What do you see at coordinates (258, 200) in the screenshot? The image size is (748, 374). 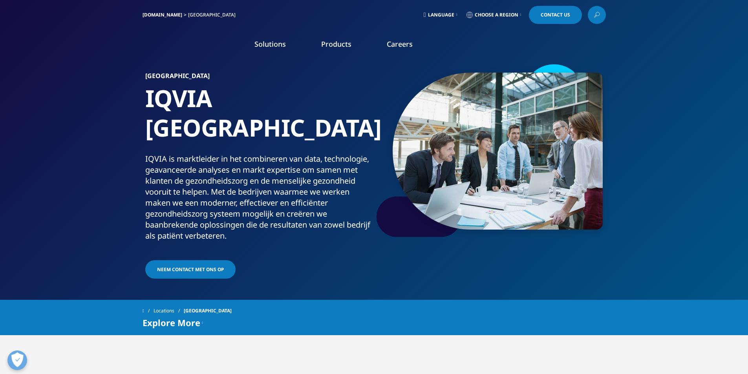 I see `p: IQVIA is marktleider in het combineren van data, technologie, geavanceerde analyses en markt expe...` at bounding box center [258, 200].